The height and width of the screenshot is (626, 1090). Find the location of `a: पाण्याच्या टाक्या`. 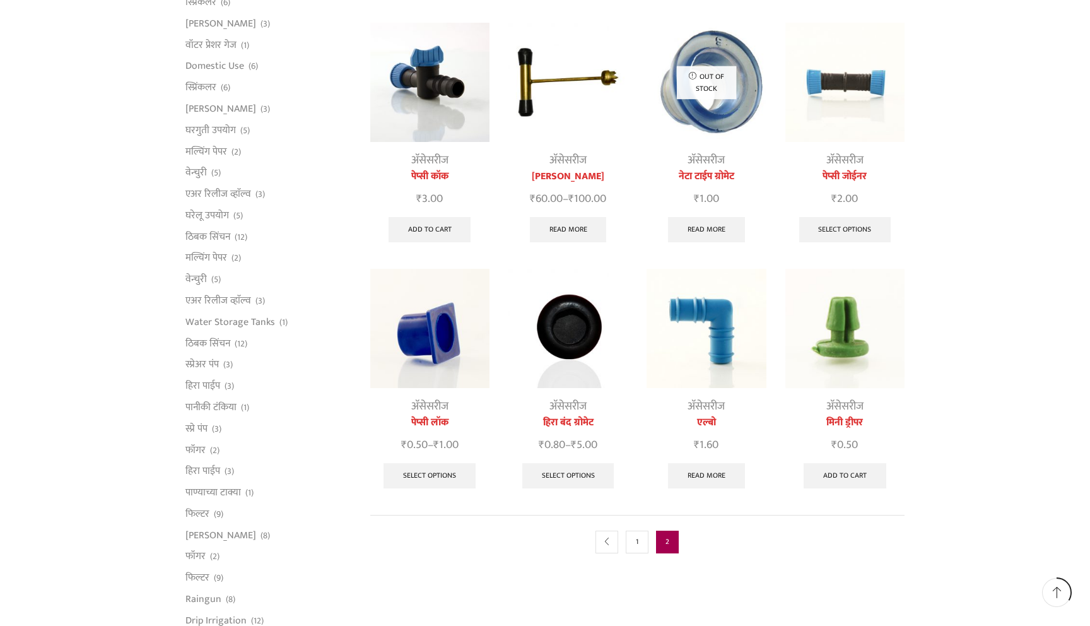

a: पाण्याच्या टाक्या is located at coordinates (213, 493).